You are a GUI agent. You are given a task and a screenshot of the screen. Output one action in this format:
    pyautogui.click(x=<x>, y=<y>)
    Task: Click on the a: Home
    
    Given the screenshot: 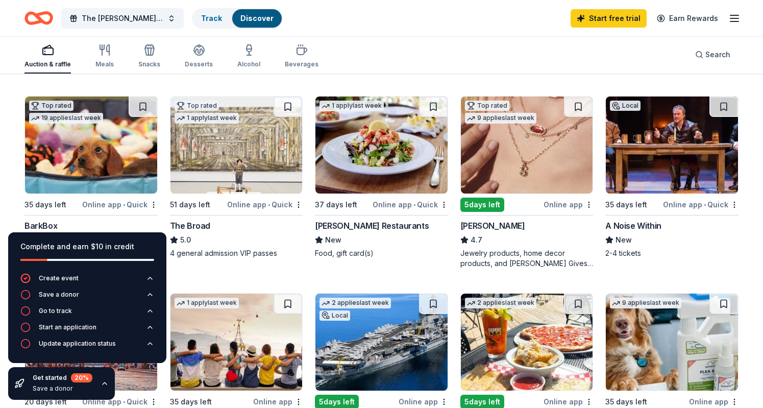 What is the action you would take?
    pyautogui.click(x=39, y=18)
    